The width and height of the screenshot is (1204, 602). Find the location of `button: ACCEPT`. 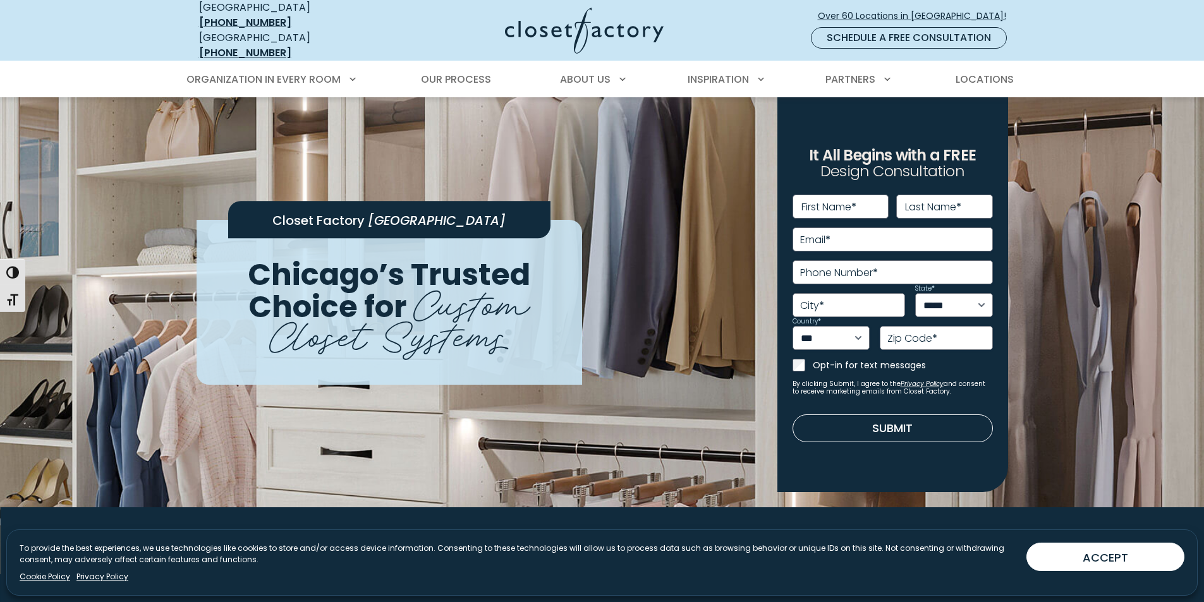

button: ACCEPT is located at coordinates (1105, 557).